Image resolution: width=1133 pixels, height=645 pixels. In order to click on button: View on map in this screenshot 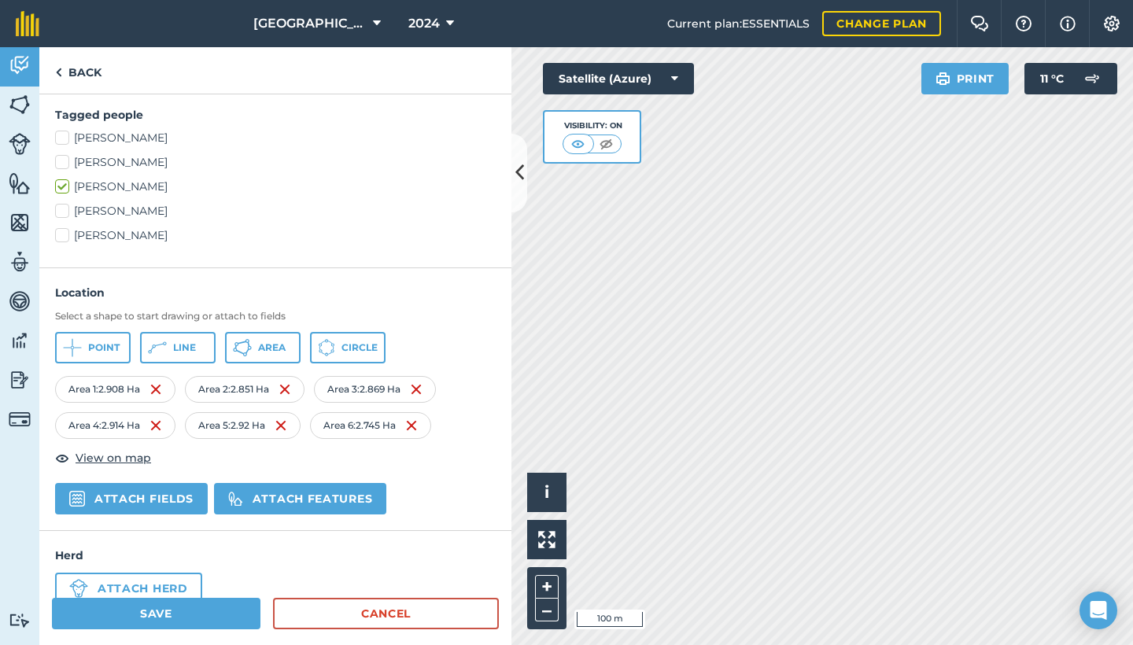, I will do `click(103, 458)`.